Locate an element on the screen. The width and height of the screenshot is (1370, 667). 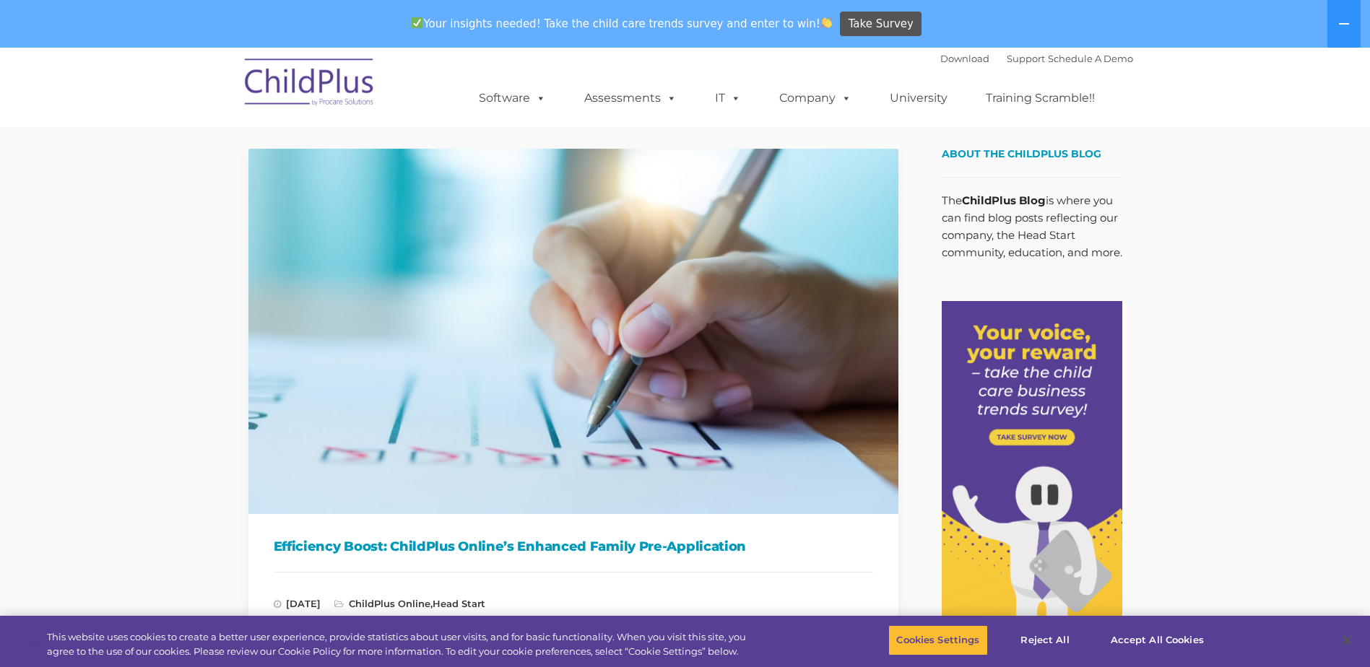
h1: Efficiency Boost: ChildPlus Online’s Enhanced Family Pre-Application is located at coordinates (573, 547).